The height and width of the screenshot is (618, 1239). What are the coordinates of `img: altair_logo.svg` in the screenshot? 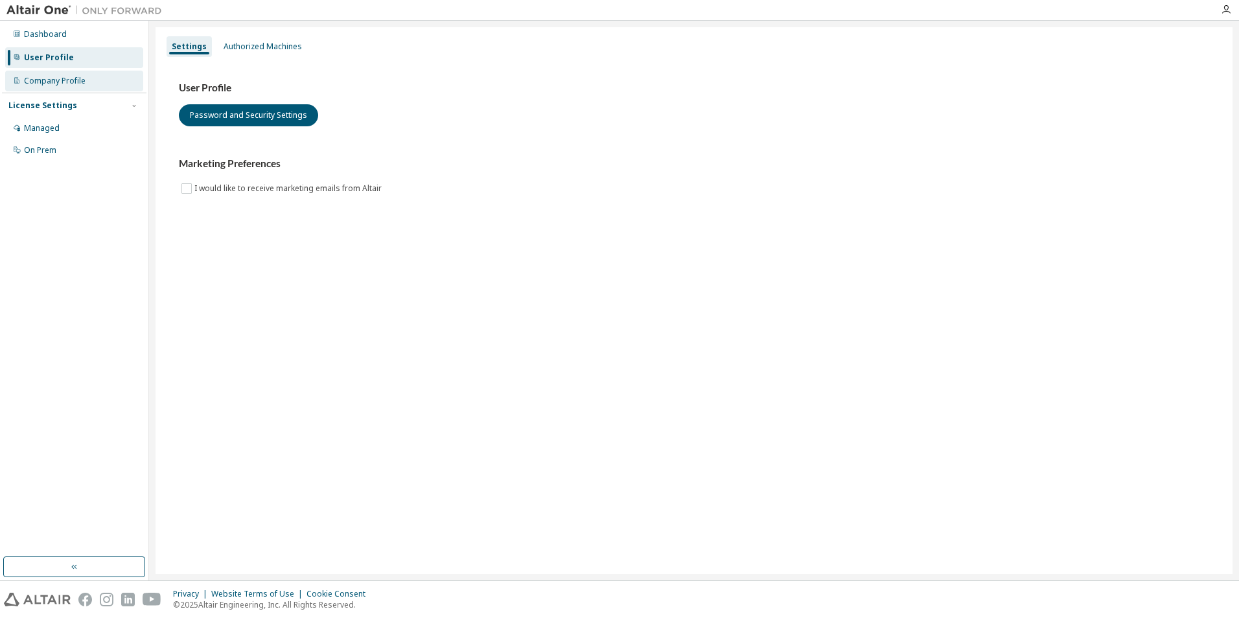 It's located at (37, 599).